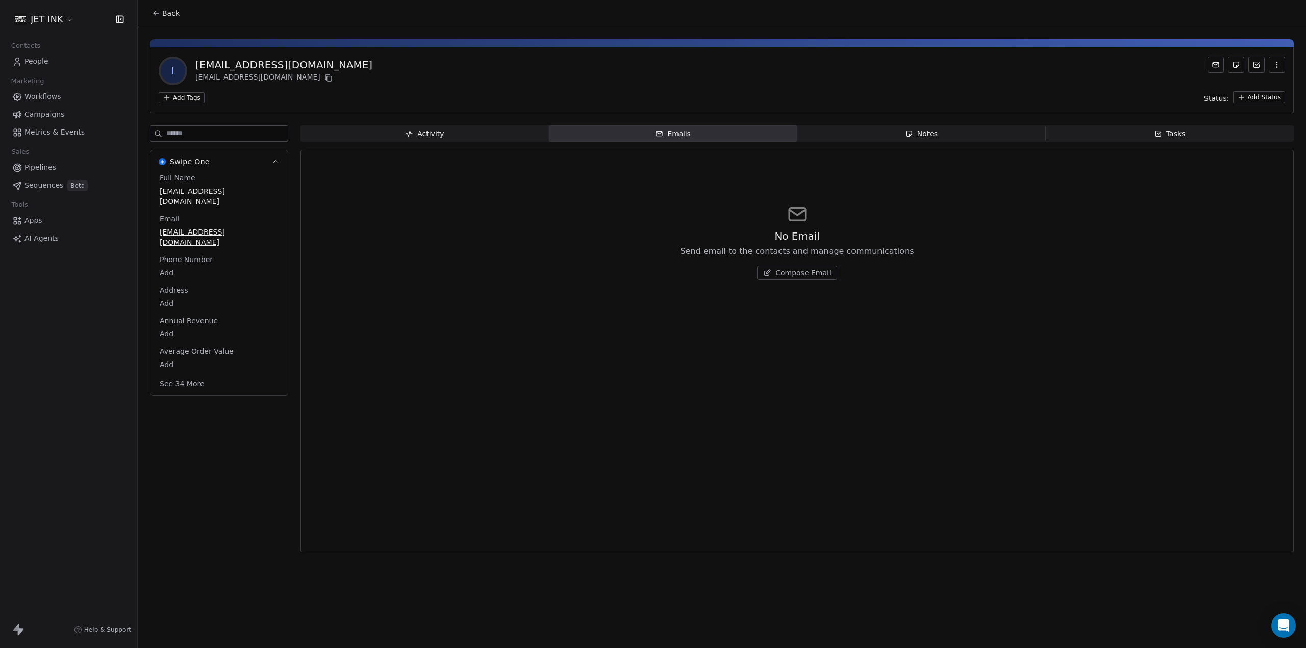  Describe the element at coordinates (166, 13) in the screenshot. I see `button: Back` at that location.